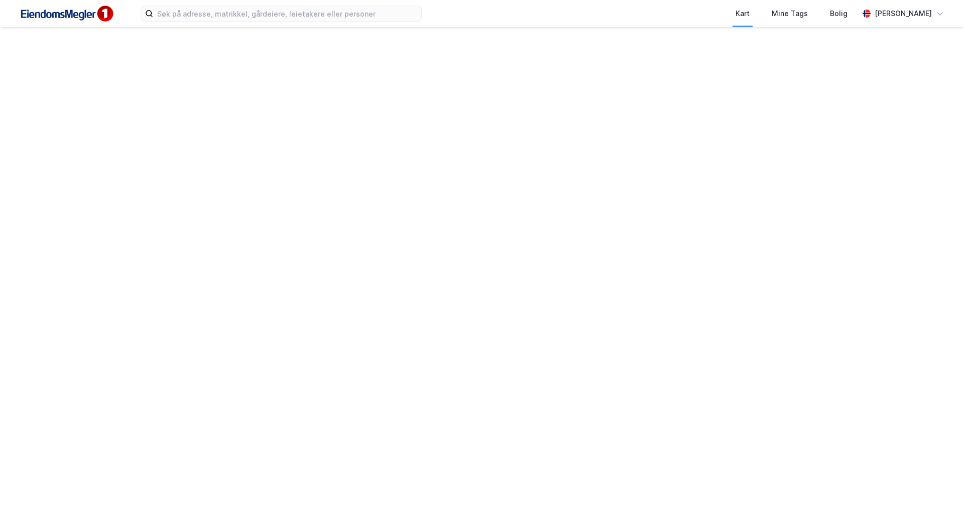  I want to click on div: Mine Tags, so click(790, 14).